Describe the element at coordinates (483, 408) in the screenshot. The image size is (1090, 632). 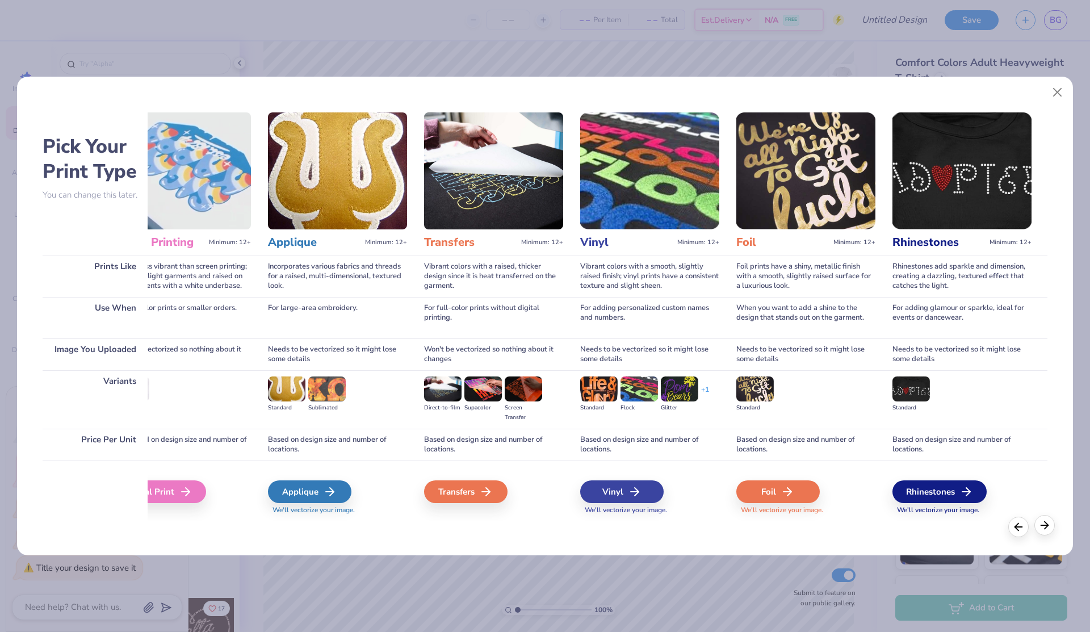
I see `div: Supacolor` at that location.